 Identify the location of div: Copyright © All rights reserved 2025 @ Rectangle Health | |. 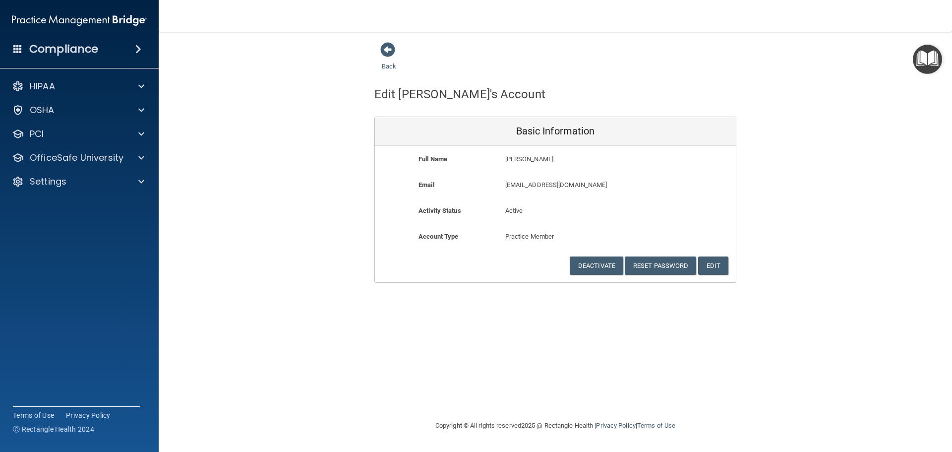
(555, 425).